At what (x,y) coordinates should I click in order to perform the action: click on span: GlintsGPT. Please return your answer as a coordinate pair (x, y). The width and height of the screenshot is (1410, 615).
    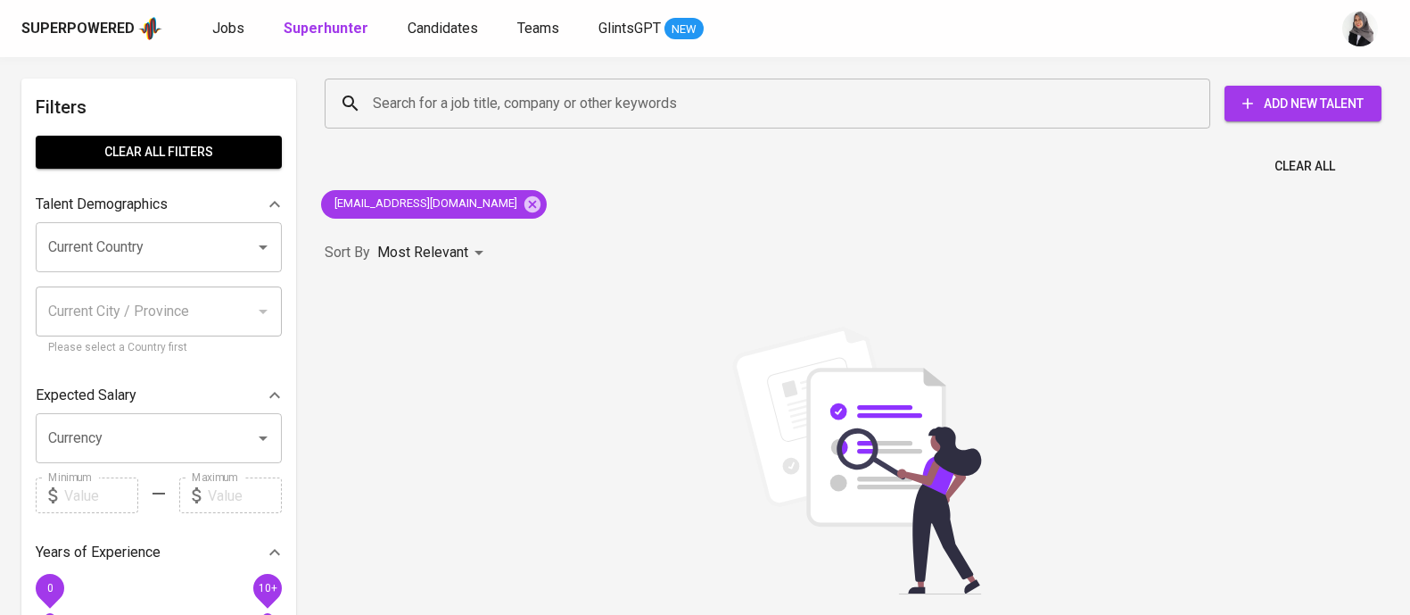
    Looking at the image, I should click on (630, 28).